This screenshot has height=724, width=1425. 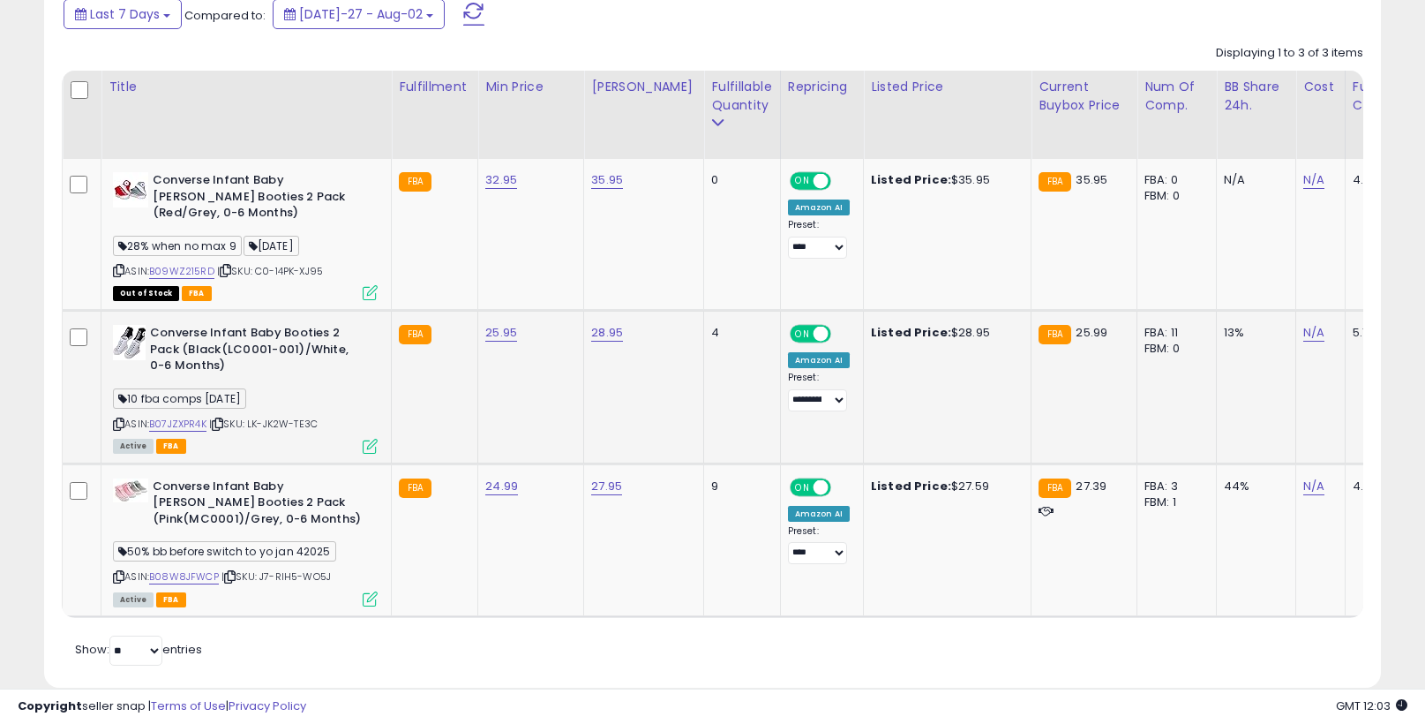 I want to click on div: 0, so click(x=739, y=180).